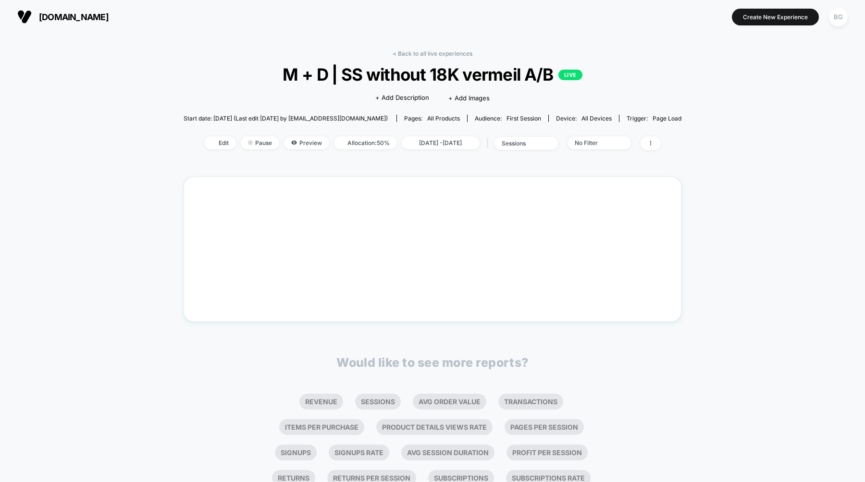 This screenshot has height=482, width=865. What do you see at coordinates (432, 74) in the screenshot?
I see `span: M + D | SS without 18K vermeil A/B` at bounding box center [432, 74].